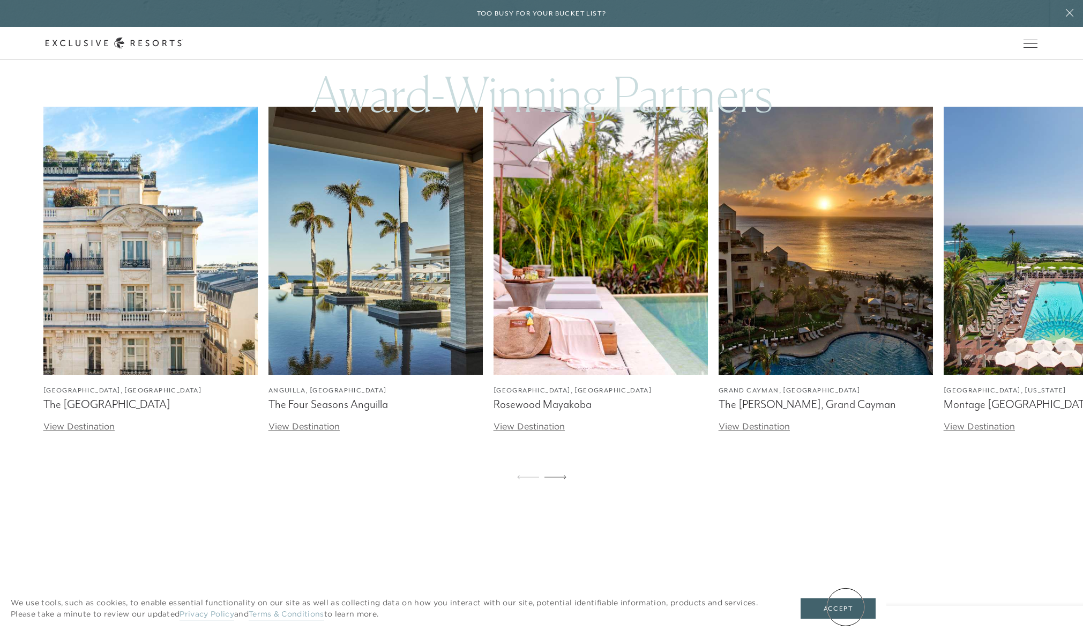 This screenshot has height=638, width=1083. I want to click on p: We use tools, such as cookies, to enable essential functionality on our site as well as collectin..., so click(395, 608).